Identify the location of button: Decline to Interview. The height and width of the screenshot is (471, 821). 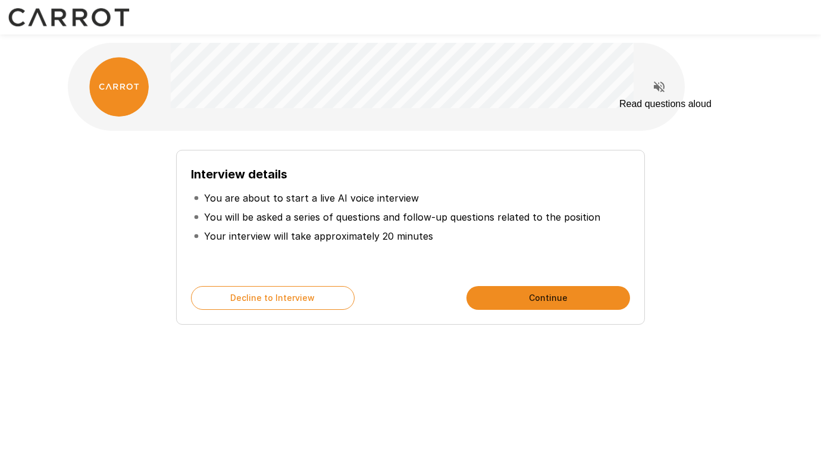
(273, 298).